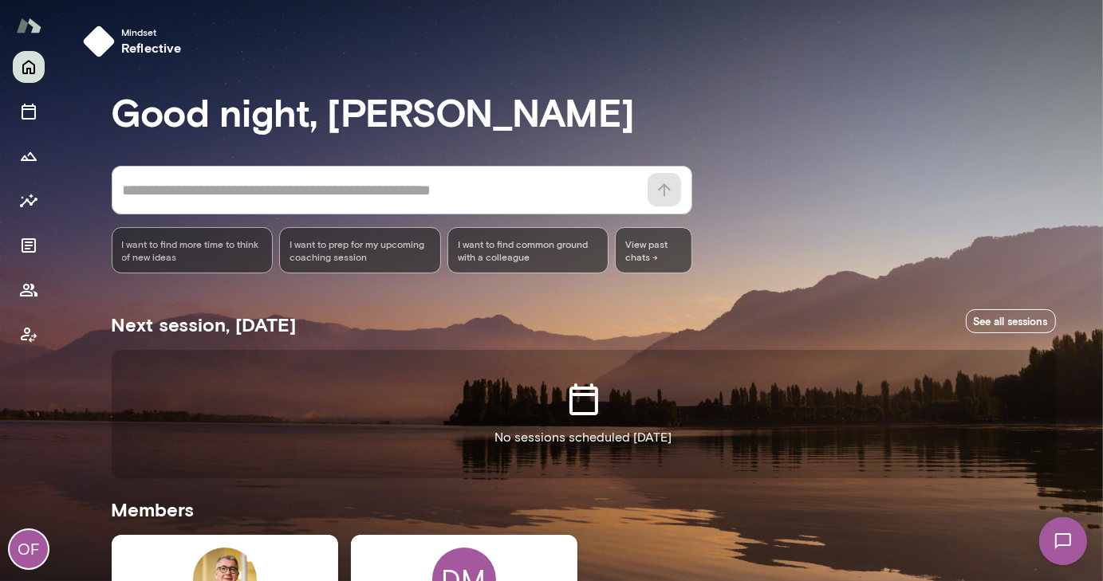  What do you see at coordinates (528, 250) in the screenshot?
I see `div: I want to find common ground with a colleague` at bounding box center [528, 250].